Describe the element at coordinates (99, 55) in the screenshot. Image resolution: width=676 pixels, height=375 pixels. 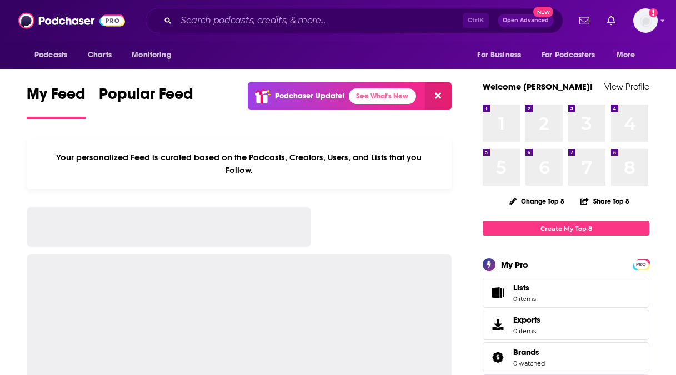
I see `a: Charts` at that location.